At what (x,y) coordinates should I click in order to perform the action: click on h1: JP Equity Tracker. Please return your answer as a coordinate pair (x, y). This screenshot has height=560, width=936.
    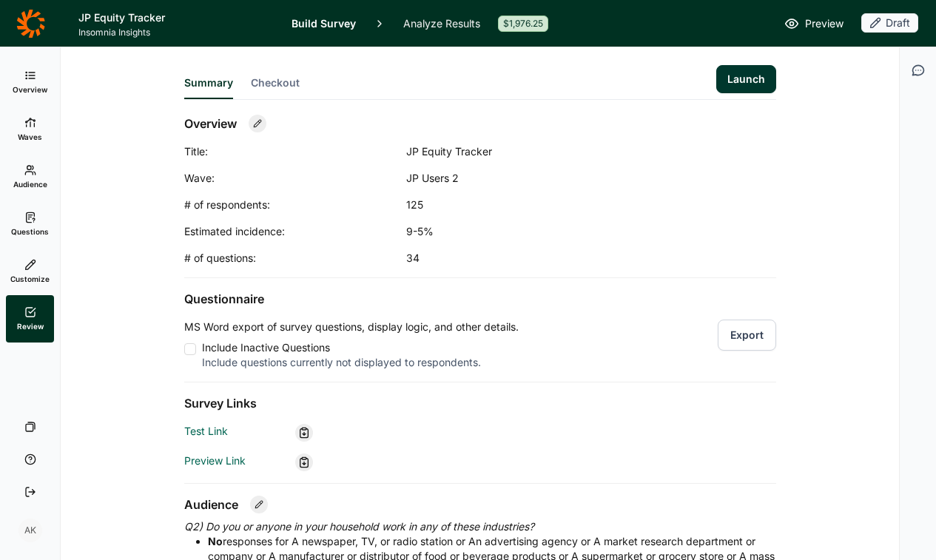
    Looking at the image, I should click on (176, 18).